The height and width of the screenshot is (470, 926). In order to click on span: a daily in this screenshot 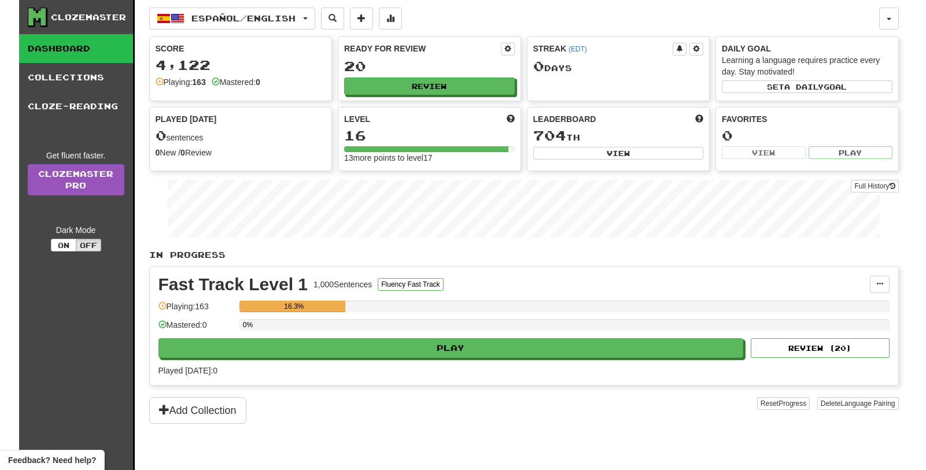, I will do `click(804, 87)`.